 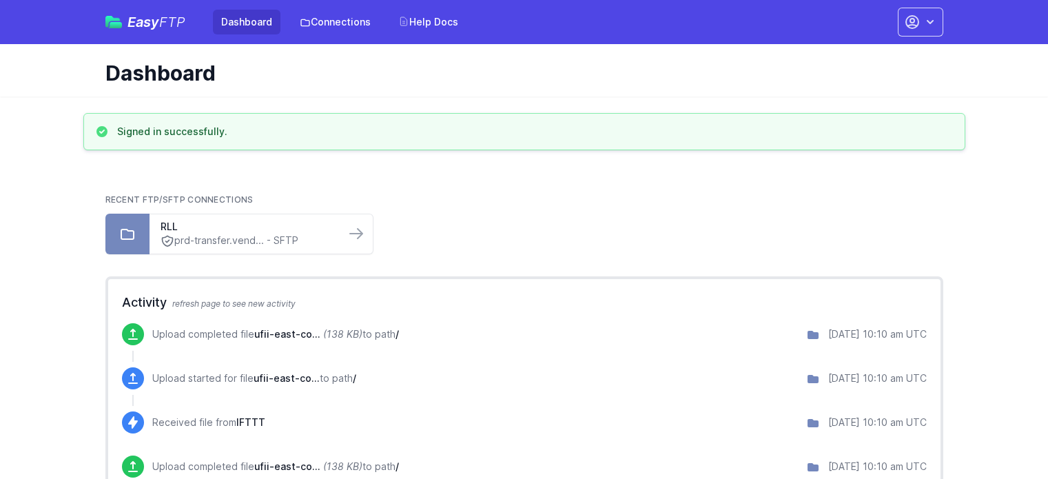 What do you see at coordinates (209, 422) in the screenshot?
I see `p: Received file from` at bounding box center [209, 422].